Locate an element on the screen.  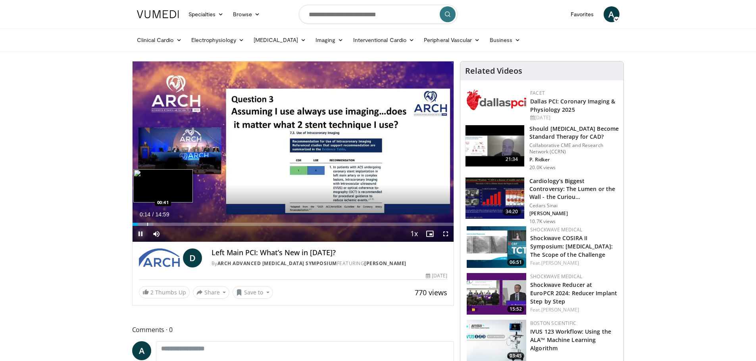
span: 14:59 is located at coordinates (162, 215).